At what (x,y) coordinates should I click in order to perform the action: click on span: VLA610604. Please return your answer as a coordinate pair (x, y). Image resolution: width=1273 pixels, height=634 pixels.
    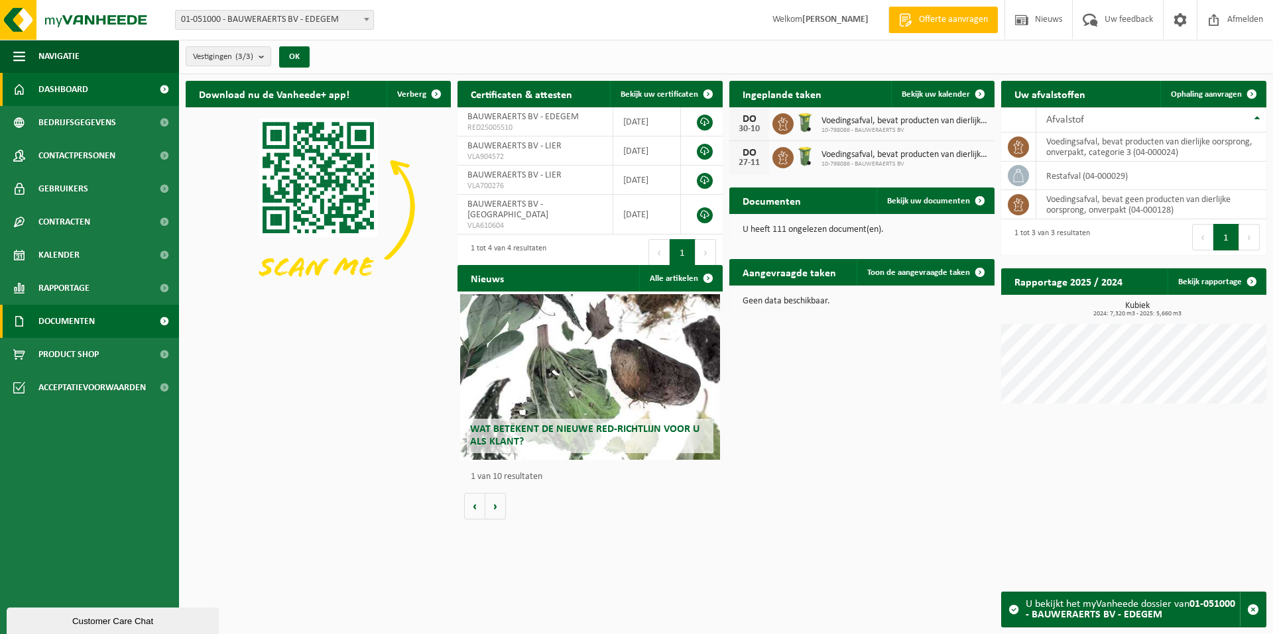
    Looking at the image, I should click on (535, 226).